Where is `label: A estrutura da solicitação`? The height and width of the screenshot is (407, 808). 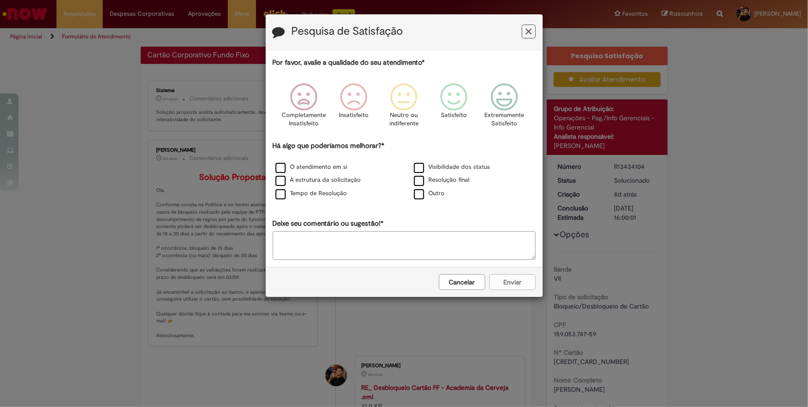
label: A estrutura da solicitação is located at coordinates (318, 180).